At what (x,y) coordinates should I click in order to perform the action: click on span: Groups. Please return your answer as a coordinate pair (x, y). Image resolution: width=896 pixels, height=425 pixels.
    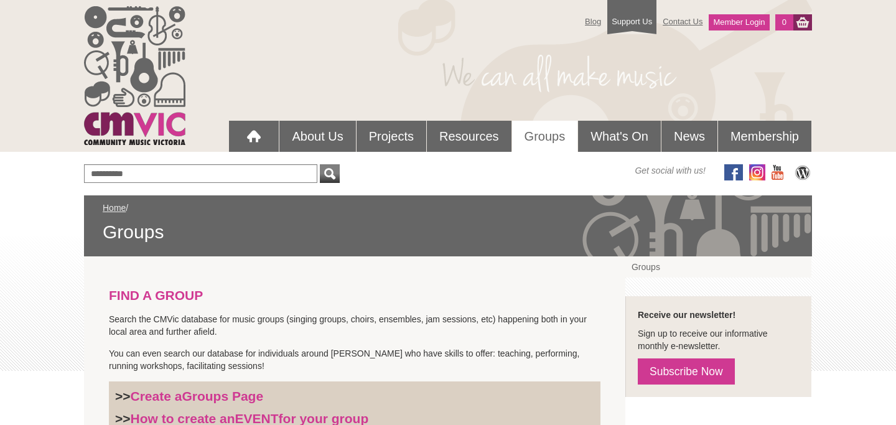
    Looking at the image, I should click on (448, 232).